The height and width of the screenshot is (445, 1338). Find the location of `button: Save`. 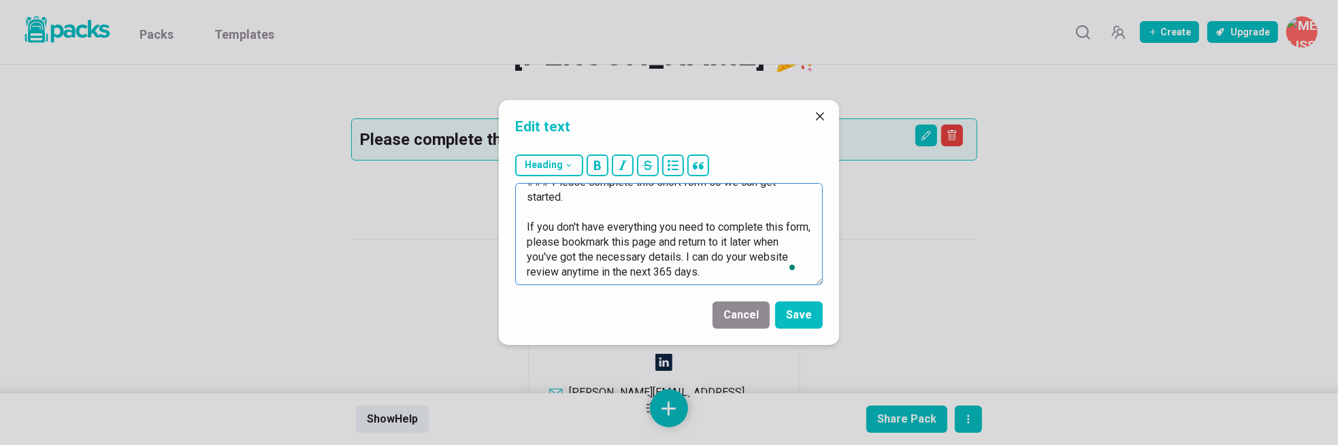

button: Save is located at coordinates (799, 315).